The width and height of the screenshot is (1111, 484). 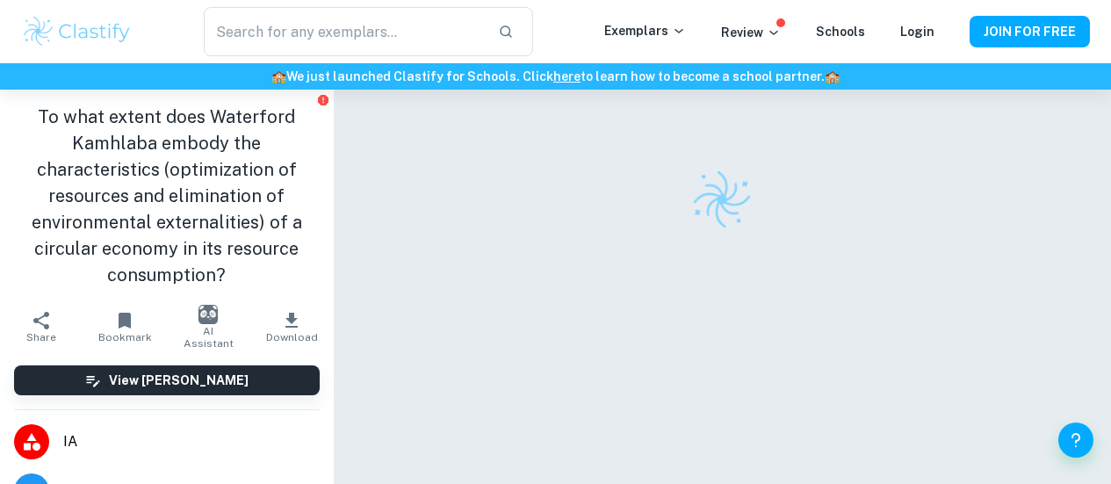 What do you see at coordinates (555, 76) in the screenshot?
I see `h6: We just launched Clastify for Schools. Click to learn how to become a school partner.` at bounding box center [555, 76].